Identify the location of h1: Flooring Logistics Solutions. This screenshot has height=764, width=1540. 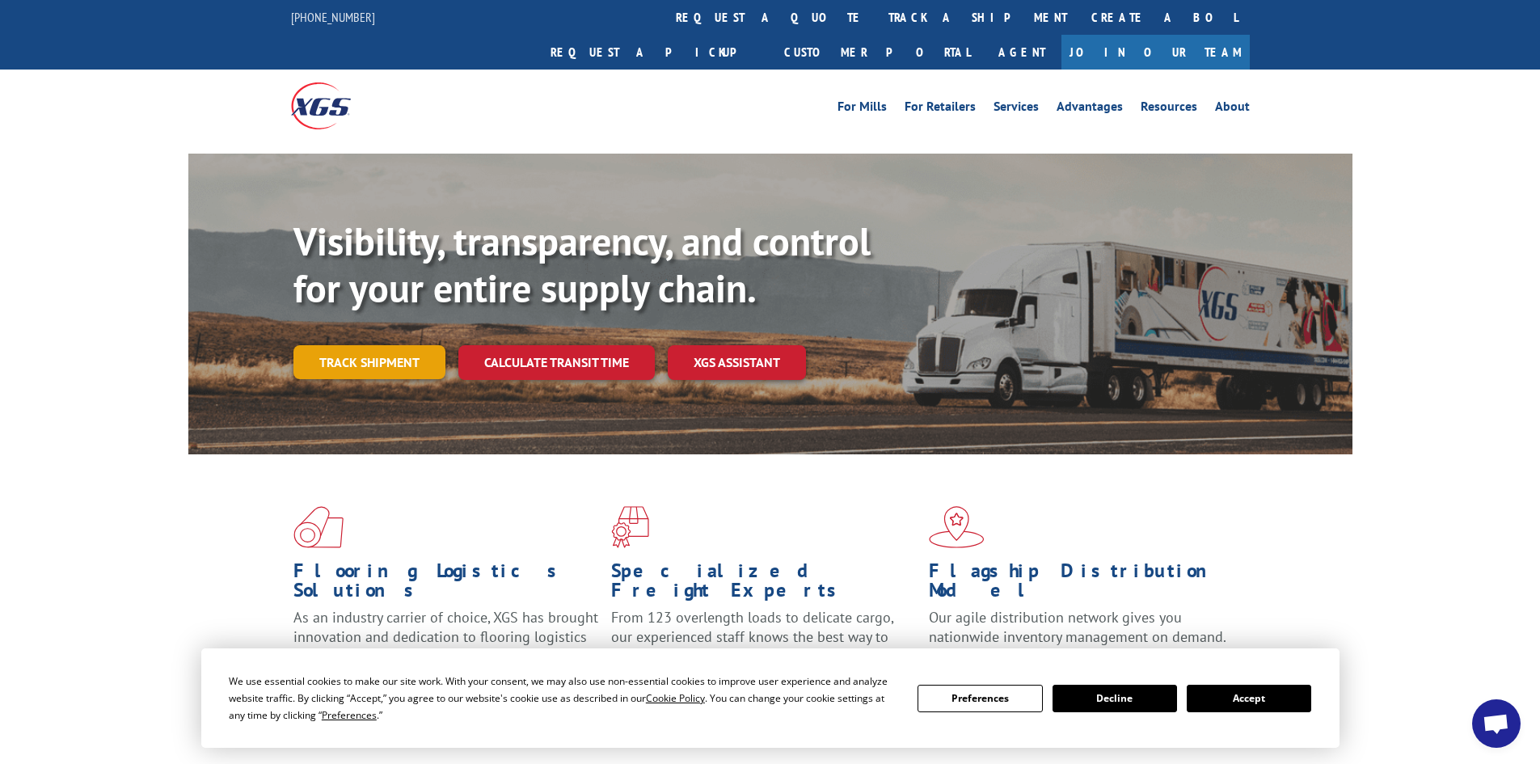
(446, 584).